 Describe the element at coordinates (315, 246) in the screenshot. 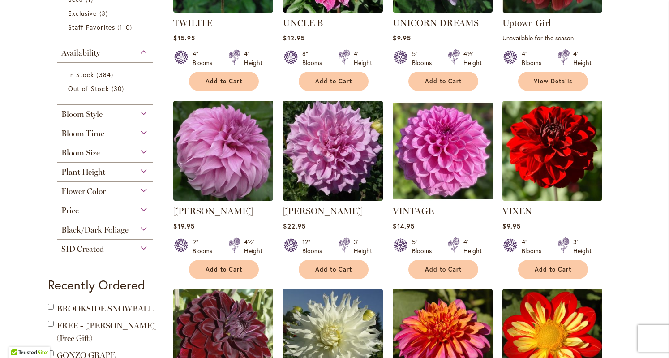

I see `div: 12" Blooms` at that location.